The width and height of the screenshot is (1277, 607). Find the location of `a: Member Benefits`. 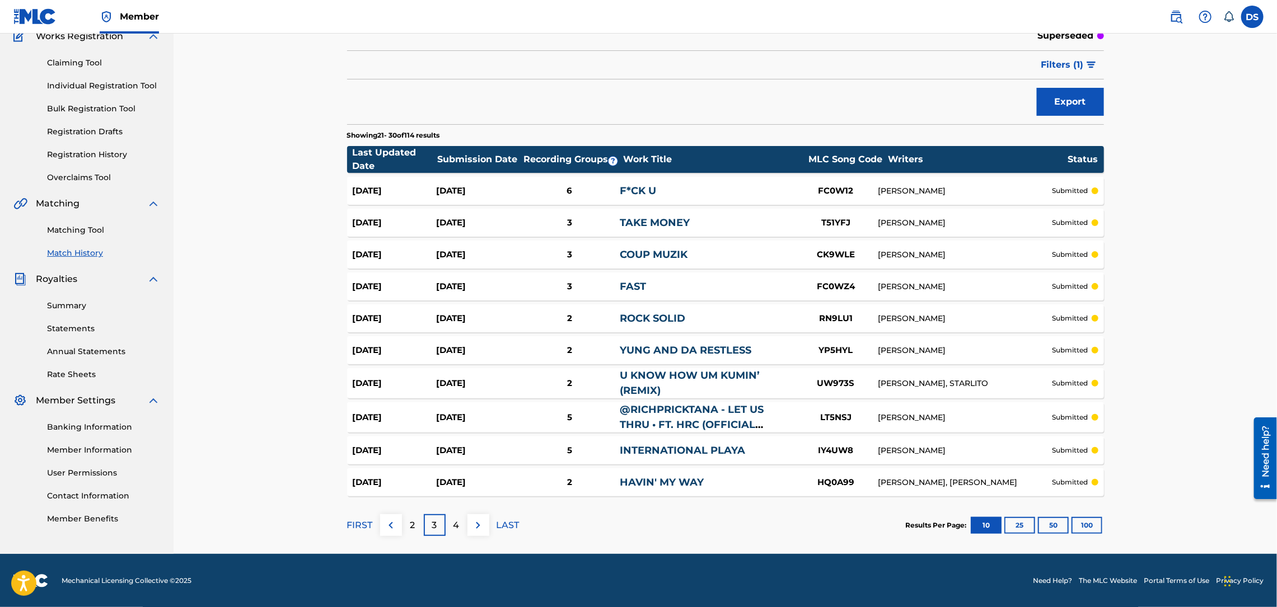

a: Member Benefits is located at coordinates (104, 519).